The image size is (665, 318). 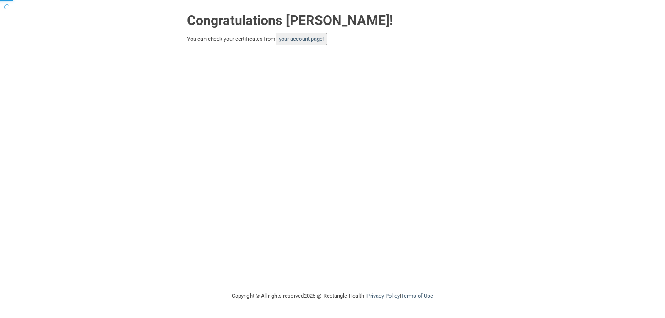 I want to click on button: your account page!, so click(x=301, y=39).